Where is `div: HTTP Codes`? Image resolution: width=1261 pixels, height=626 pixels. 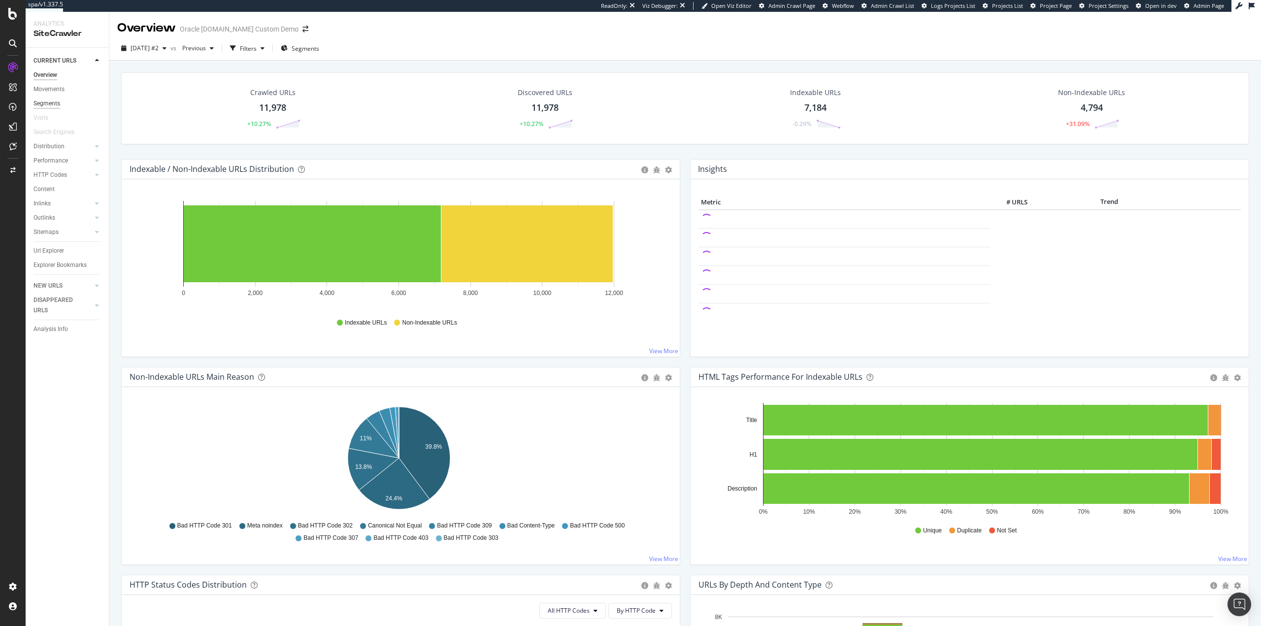
div: HTTP Codes is located at coordinates (50, 175).